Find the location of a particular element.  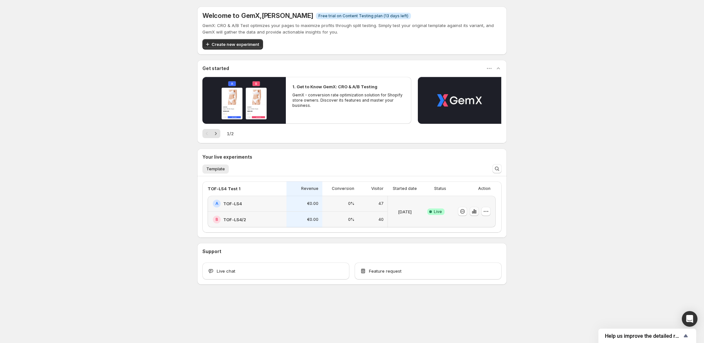

p: Started date is located at coordinates (405, 189).